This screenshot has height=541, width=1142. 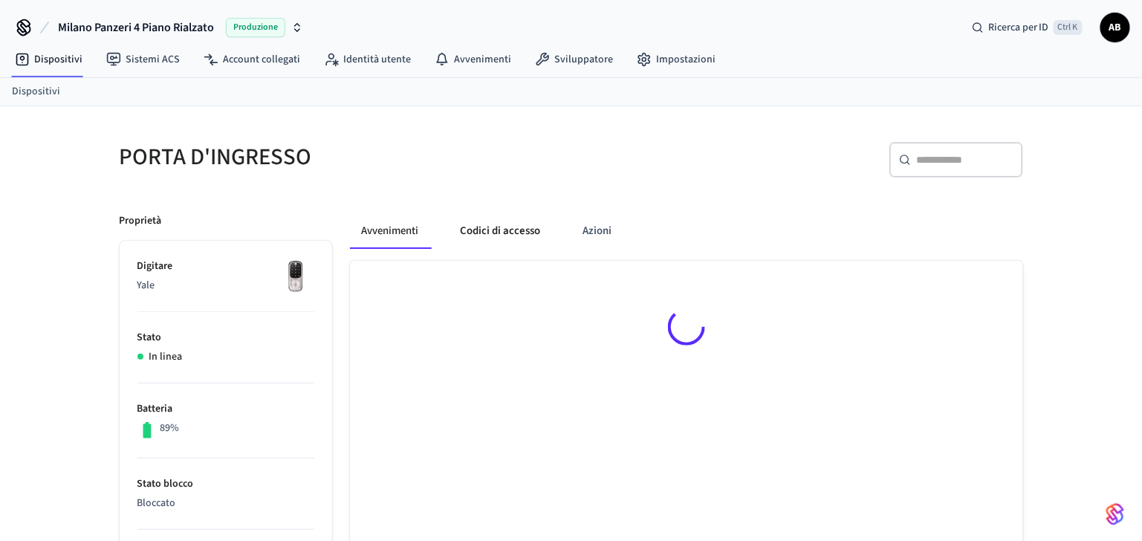 I want to click on p: Stato, so click(x=226, y=337).